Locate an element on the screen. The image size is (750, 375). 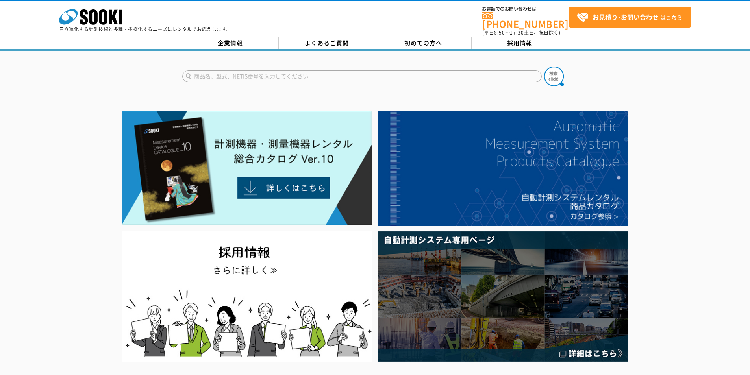
img: SOOKI recruit is located at coordinates (247, 296).